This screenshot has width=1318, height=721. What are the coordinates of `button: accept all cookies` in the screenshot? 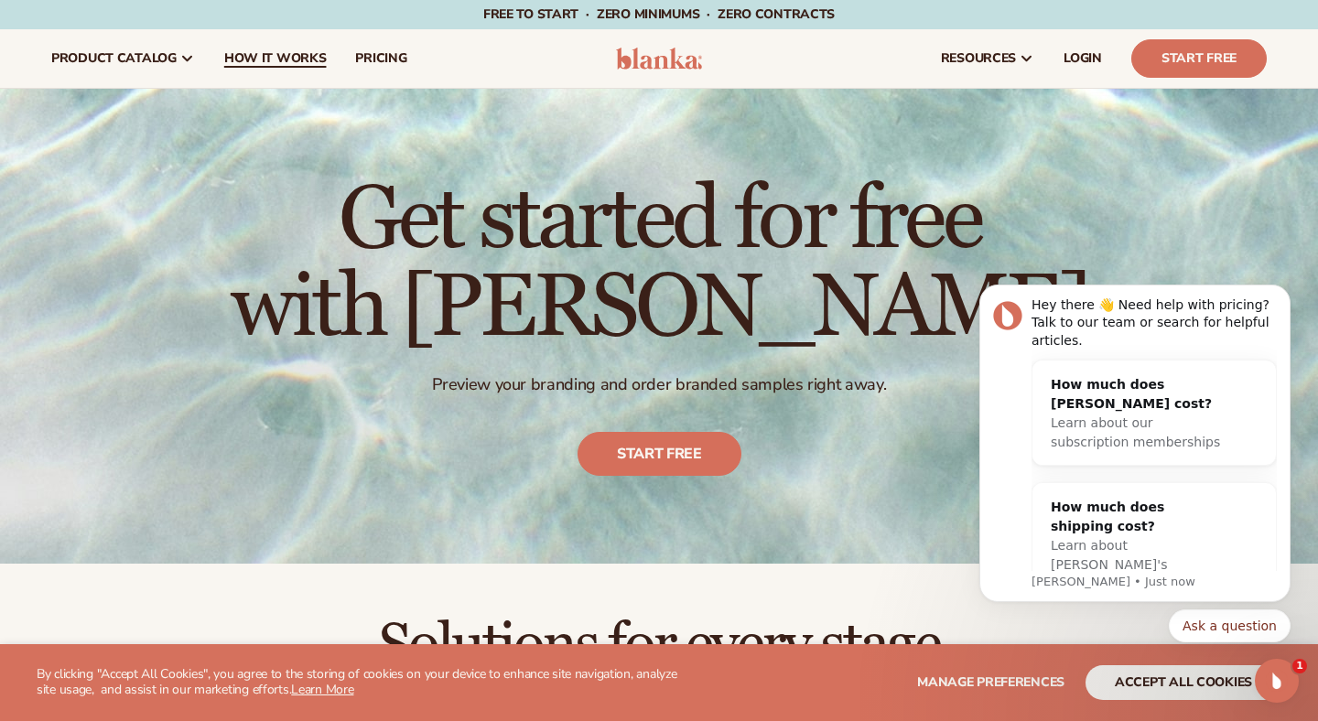 It's located at (1184, 683).